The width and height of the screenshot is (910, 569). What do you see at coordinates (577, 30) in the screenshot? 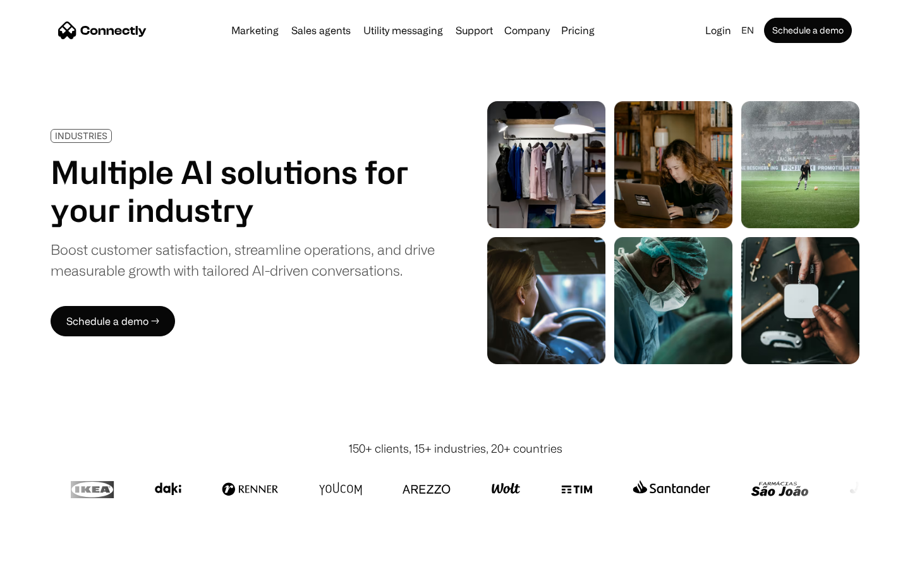
I see `a: Pricing` at bounding box center [577, 30].